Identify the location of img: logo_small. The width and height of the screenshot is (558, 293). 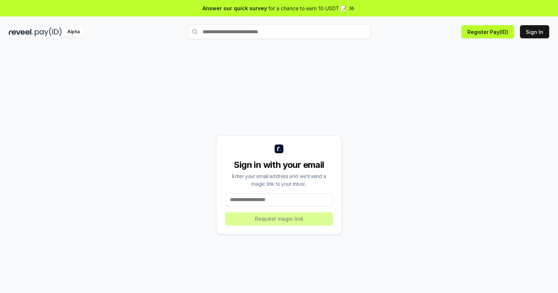
(279, 149).